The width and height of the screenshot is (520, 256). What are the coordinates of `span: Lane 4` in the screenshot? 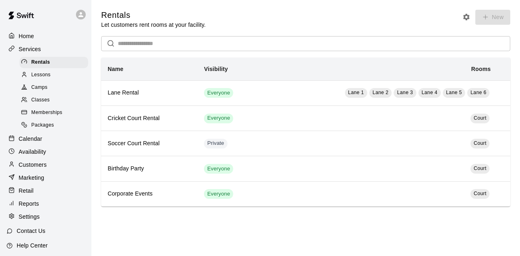 It's located at (429, 93).